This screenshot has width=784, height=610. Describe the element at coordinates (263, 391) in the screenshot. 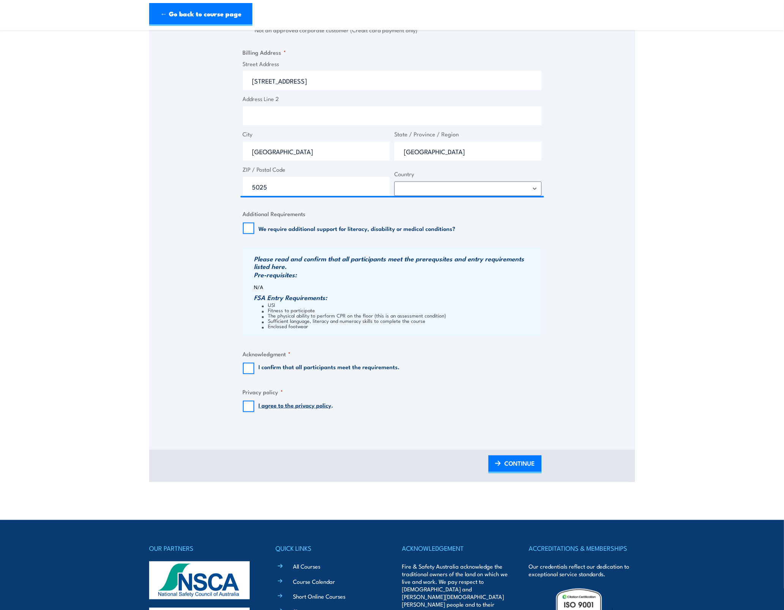

I see `legend: Privacy policy` at that location.